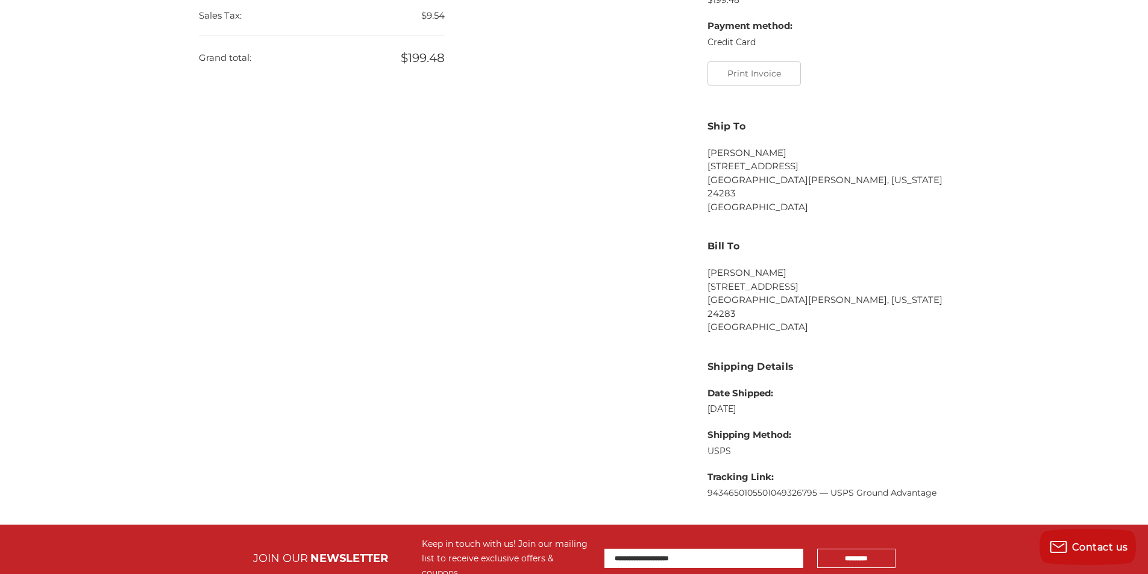 The height and width of the screenshot is (574, 1148). I want to click on a: 9434650105501049326795 — USPS Ground Advantage, so click(822, 493).